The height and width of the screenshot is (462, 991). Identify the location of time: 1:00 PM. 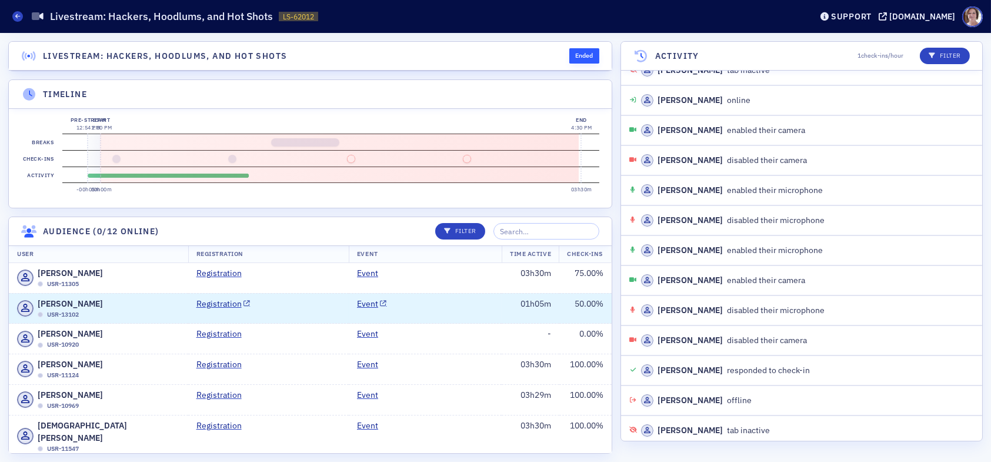
(101, 127).